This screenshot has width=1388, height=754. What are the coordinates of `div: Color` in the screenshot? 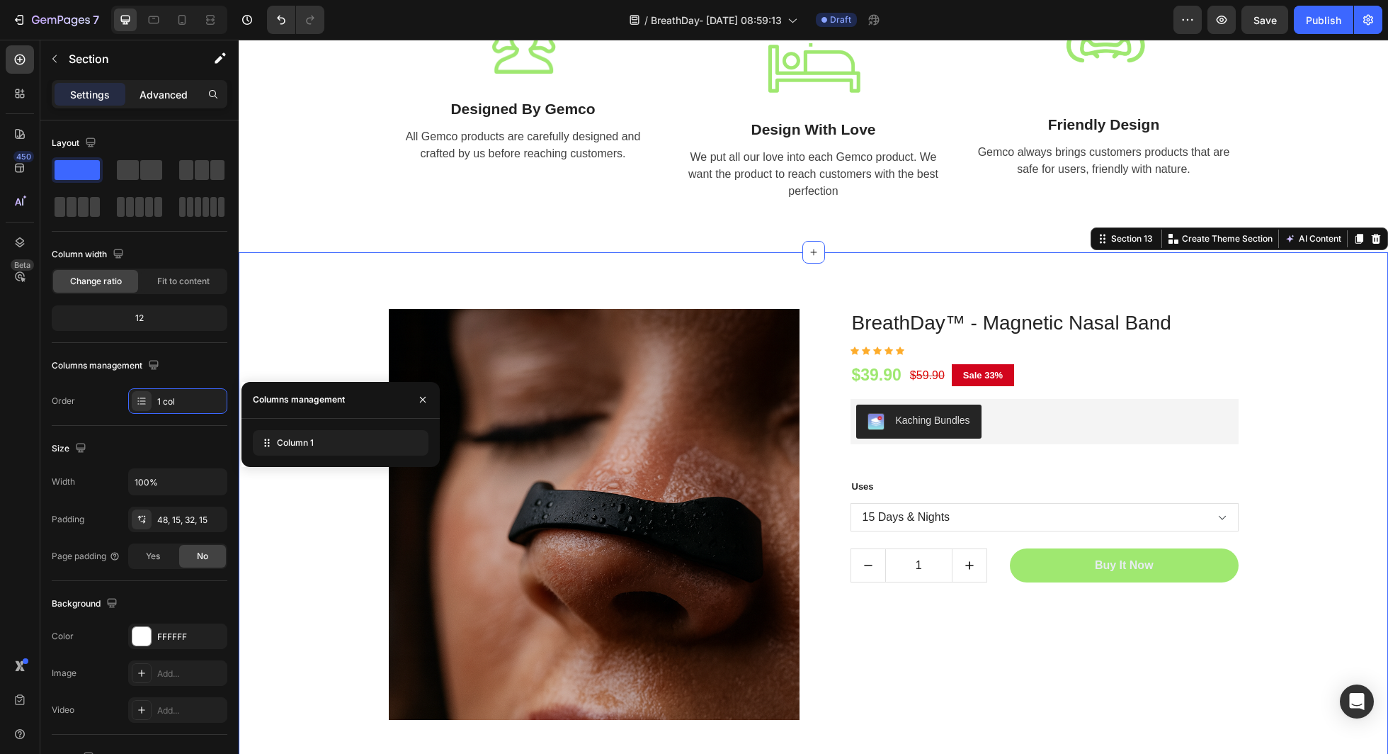 It's located at (62, 636).